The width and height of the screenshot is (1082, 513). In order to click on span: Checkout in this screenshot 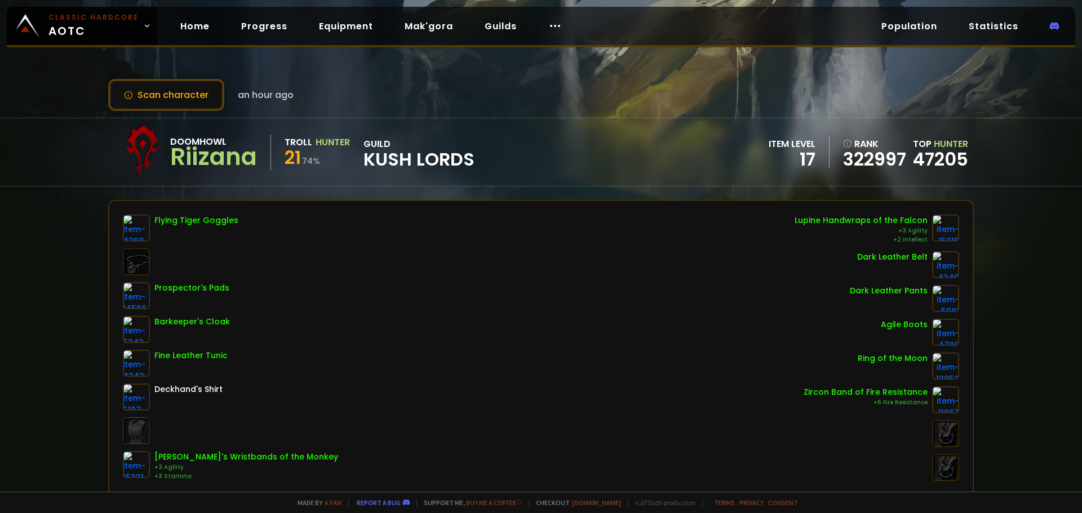, I will do `click(575, 503)`.